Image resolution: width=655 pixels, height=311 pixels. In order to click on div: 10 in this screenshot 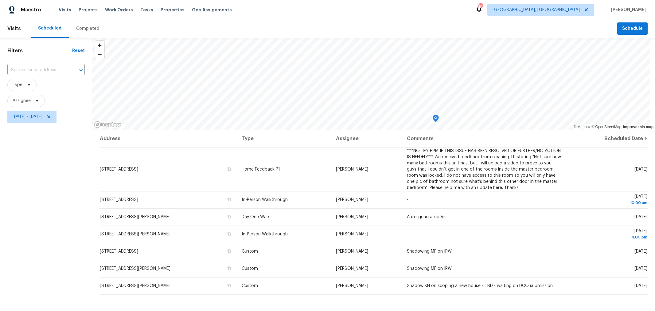, I will do `click(481, 7)`.